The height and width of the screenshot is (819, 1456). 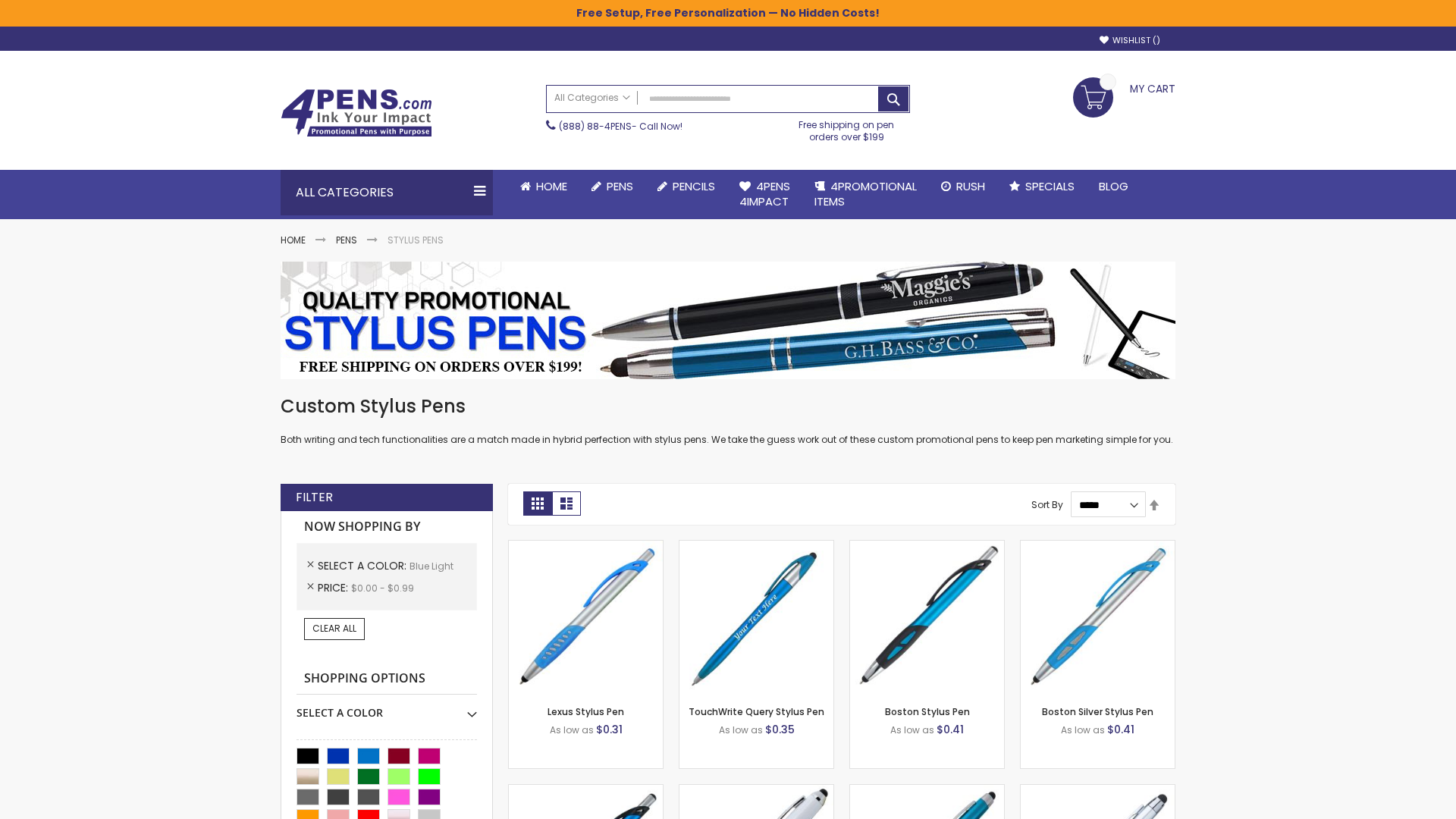 I want to click on a: Boston Stylus Pen, so click(x=928, y=712).